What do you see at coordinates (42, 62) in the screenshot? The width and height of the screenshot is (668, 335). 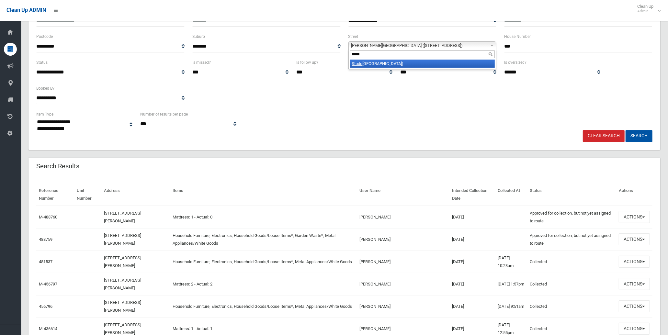 I see `label: Status` at bounding box center [42, 62].